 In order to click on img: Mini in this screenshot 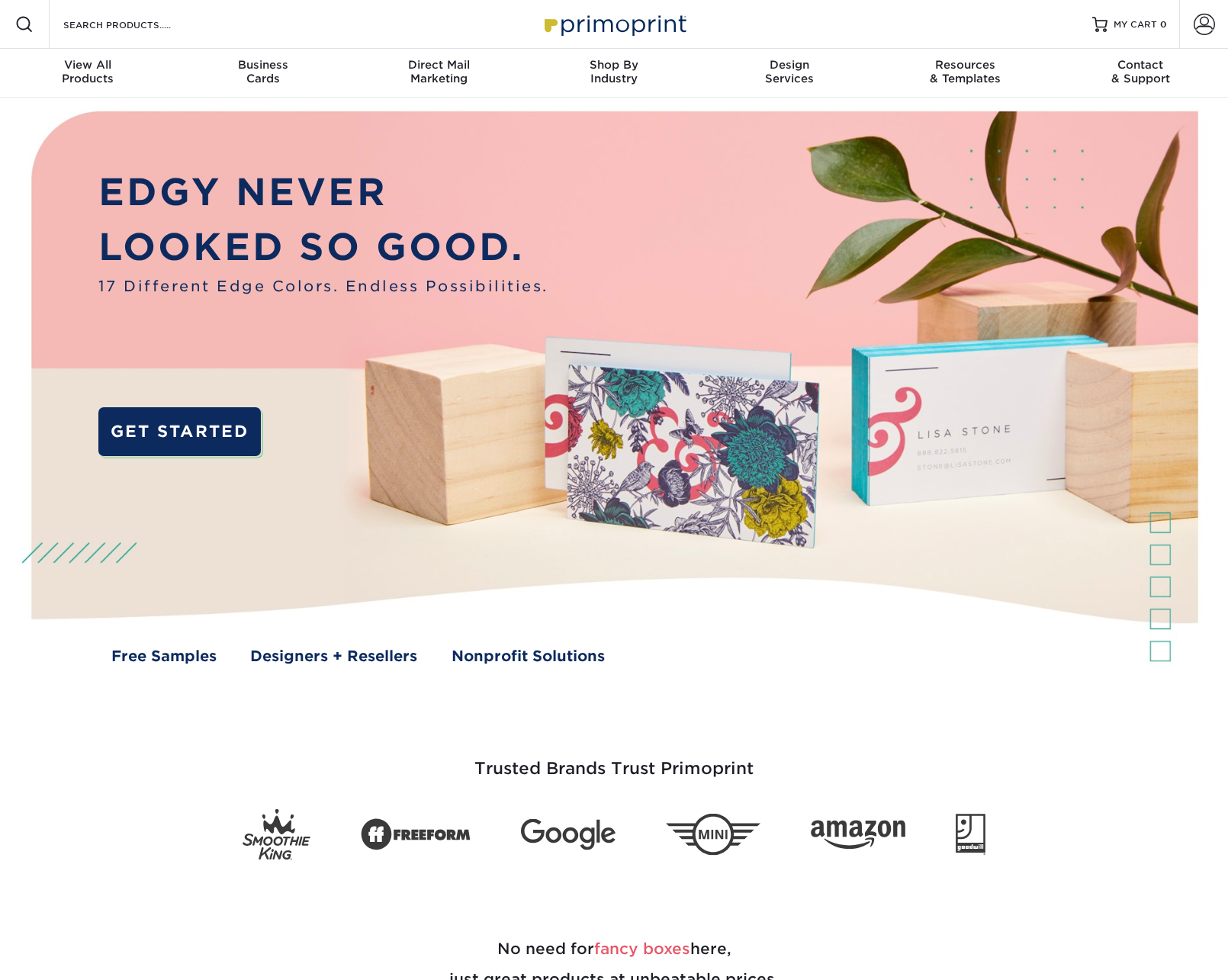, I will do `click(713, 834)`.